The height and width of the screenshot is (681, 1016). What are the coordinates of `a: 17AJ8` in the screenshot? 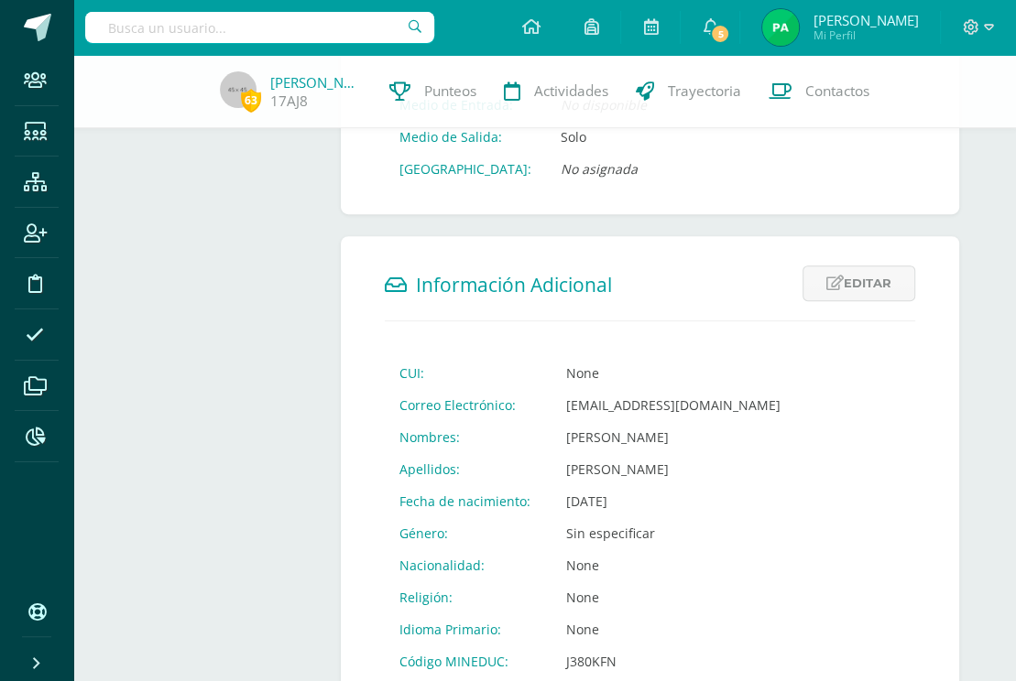 It's located at (288, 101).